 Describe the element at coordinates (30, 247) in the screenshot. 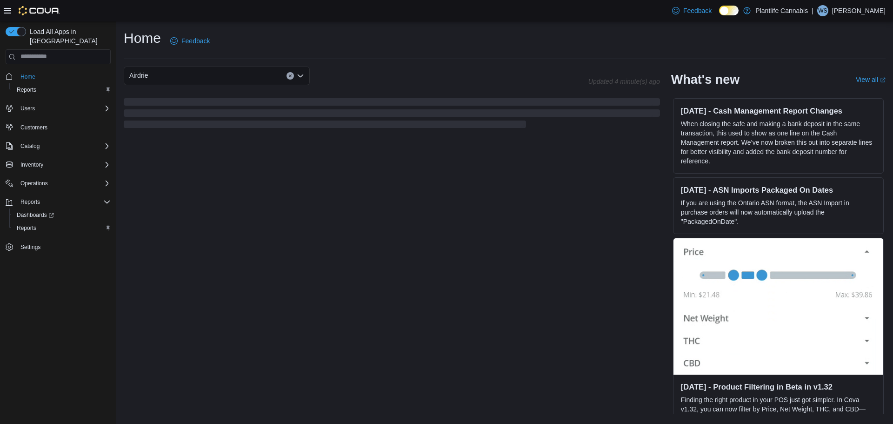

I see `a: Settings` at that location.